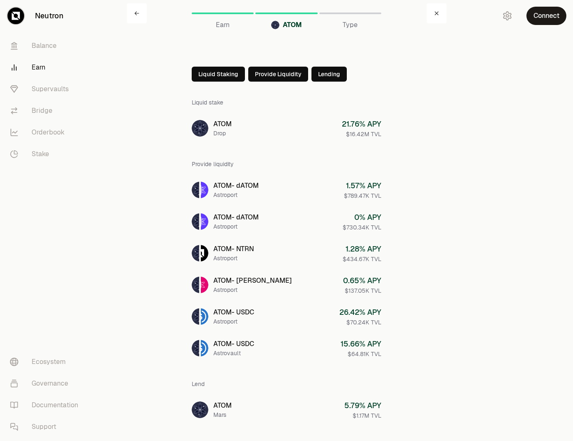 The width and height of the screenshot is (573, 441). I want to click on a: Orderbook, so click(47, 132).